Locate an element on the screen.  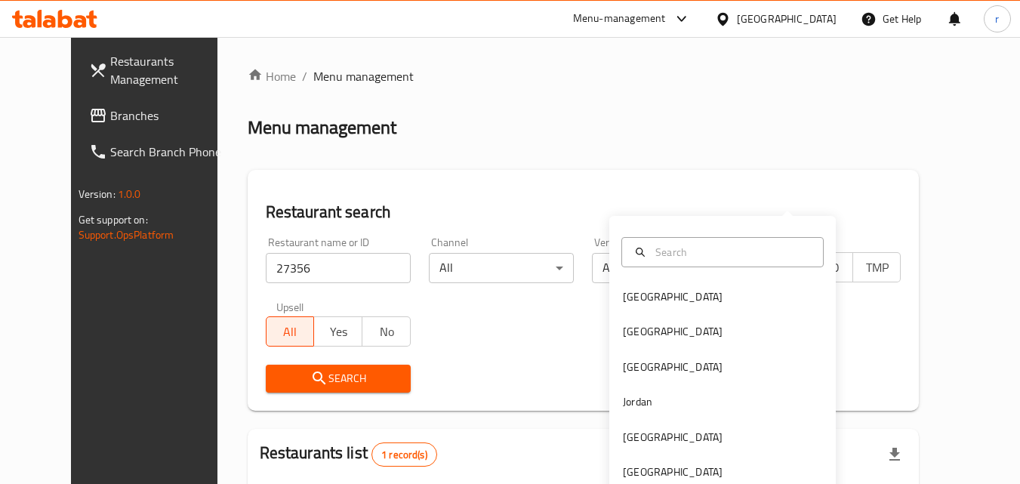
span: TMP is located at coordinates (877, 267).